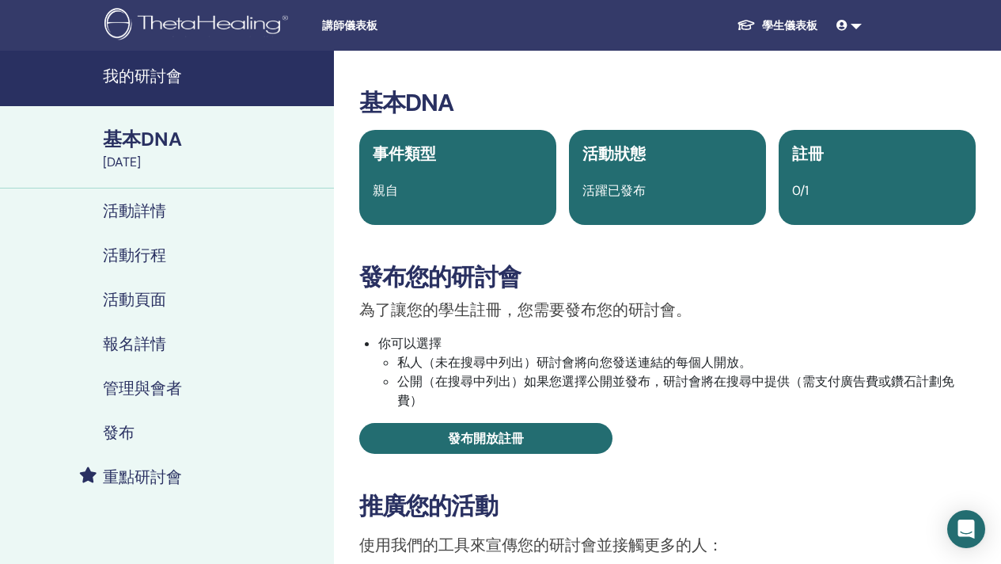 Image resolution: width=1001 pixels, height=564 pixels. I want to click on div: 開啟 Intercom Messenger, so click(967, 529).